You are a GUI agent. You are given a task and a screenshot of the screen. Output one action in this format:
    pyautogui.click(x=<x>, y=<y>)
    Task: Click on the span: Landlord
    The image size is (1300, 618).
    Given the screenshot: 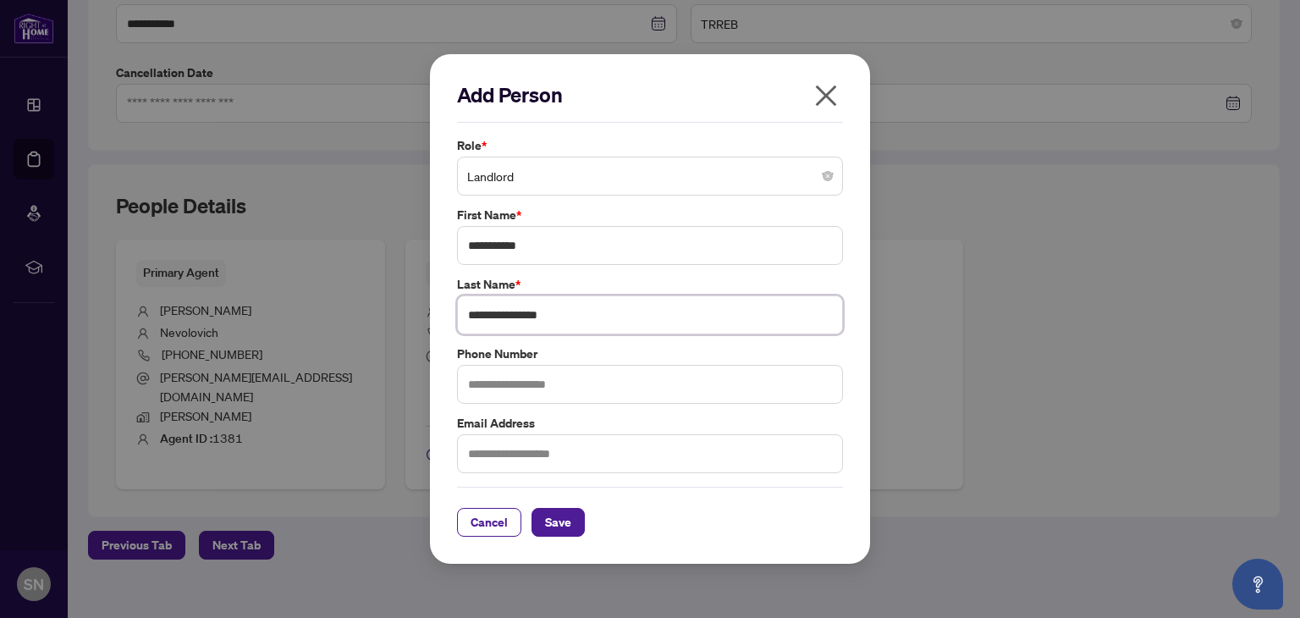 What is the action you would take?
    pyautogui.click(x=650, y=176)
    